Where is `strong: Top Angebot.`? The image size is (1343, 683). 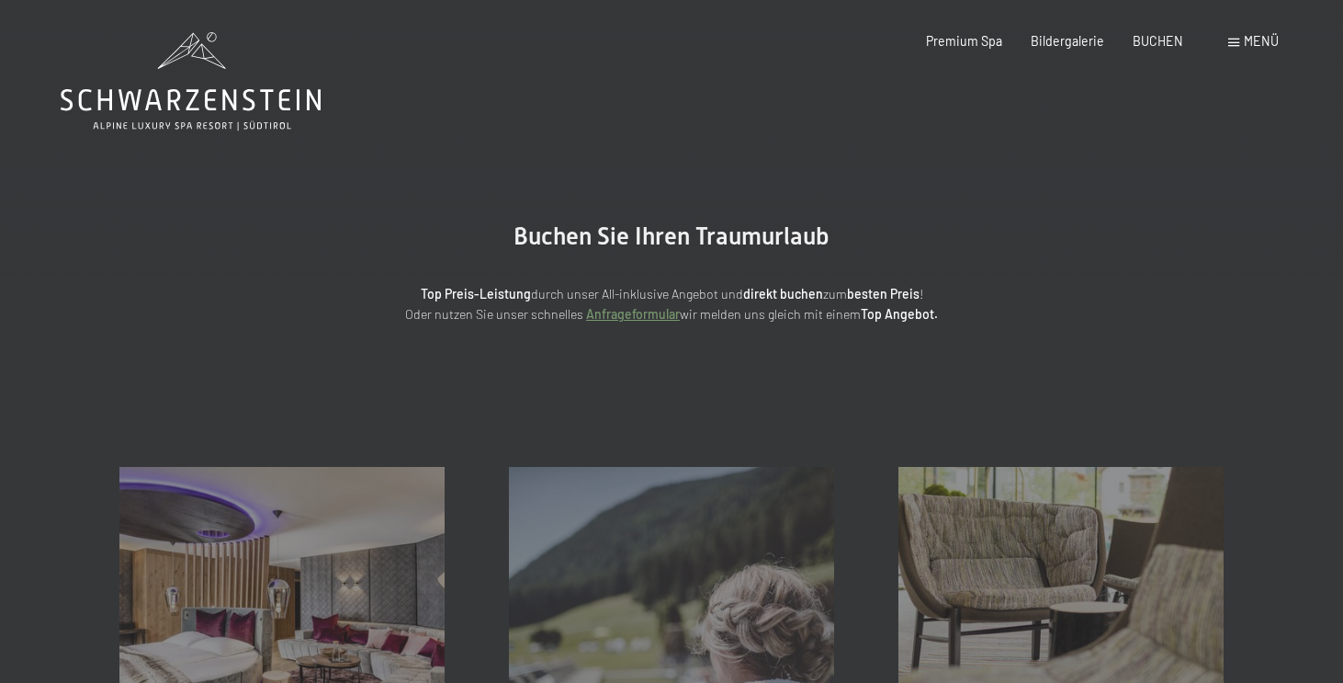
strong: Top Angebot. is located at coordinates (899, 313).